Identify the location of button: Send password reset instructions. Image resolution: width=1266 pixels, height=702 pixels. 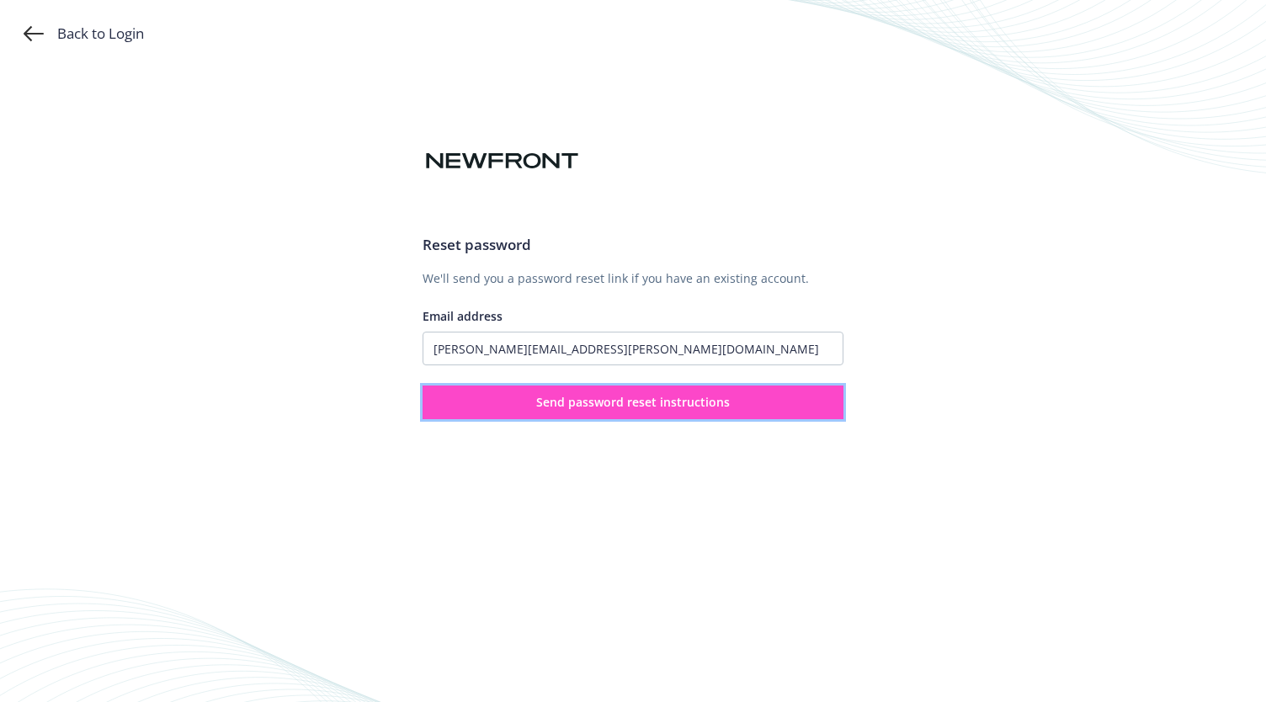
(633, 402).